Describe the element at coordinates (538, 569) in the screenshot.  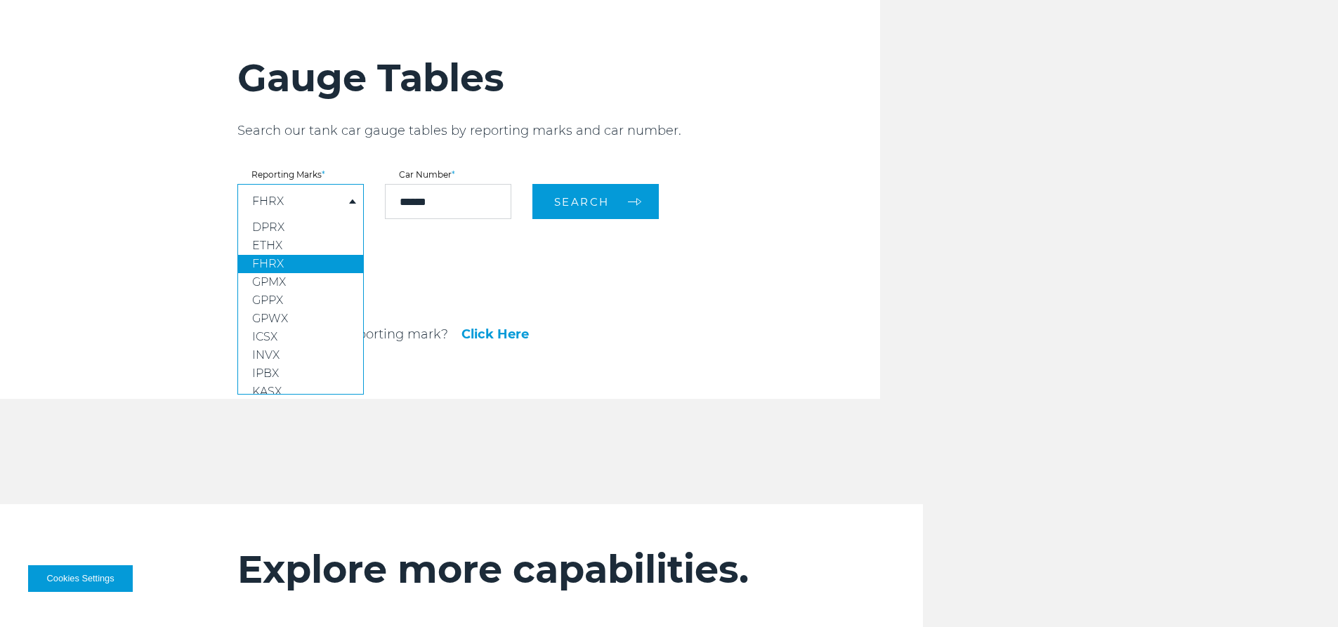
I see `h2: Explore more capabilities.` at that location.